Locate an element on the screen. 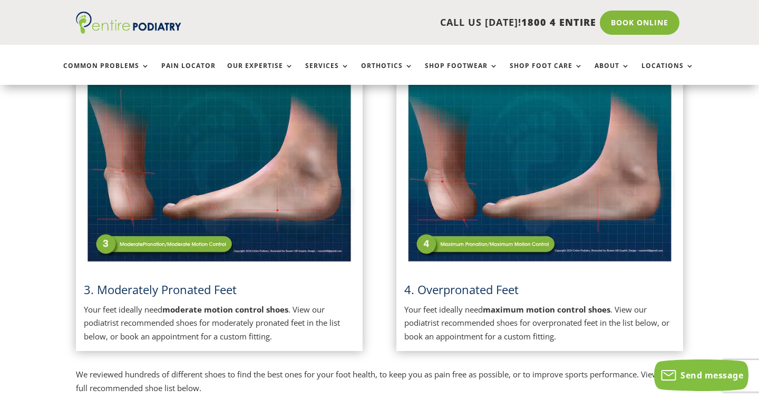 The image size is (759, 399). p: Your feet ideally need . View our podiatrist recommended shoes for overpronated feet in the list ... is located at coordinates (540, 323).